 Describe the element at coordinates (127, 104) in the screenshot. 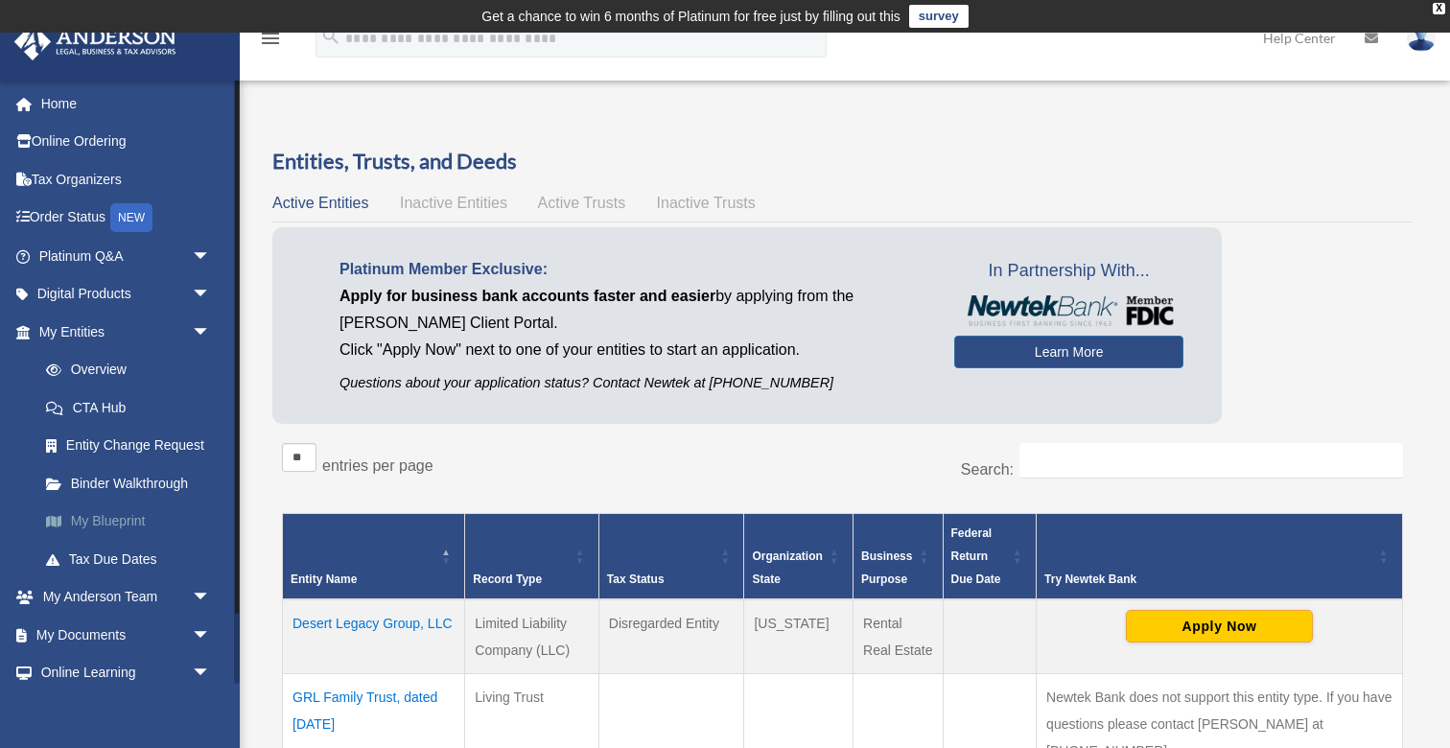

I see `a: Home` at that location.